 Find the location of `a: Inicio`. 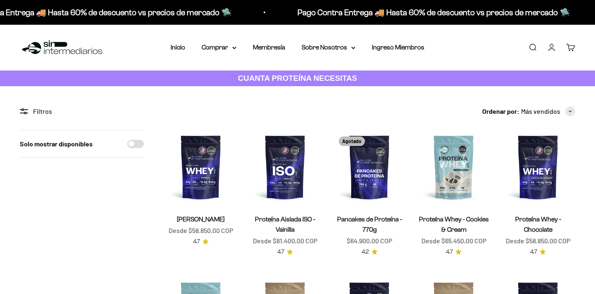

a: Inicio is located at coordinates (178, 47).